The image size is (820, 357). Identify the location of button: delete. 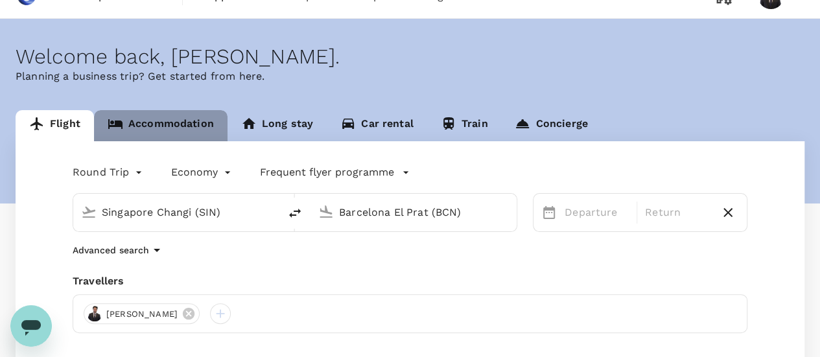
(295, 213).